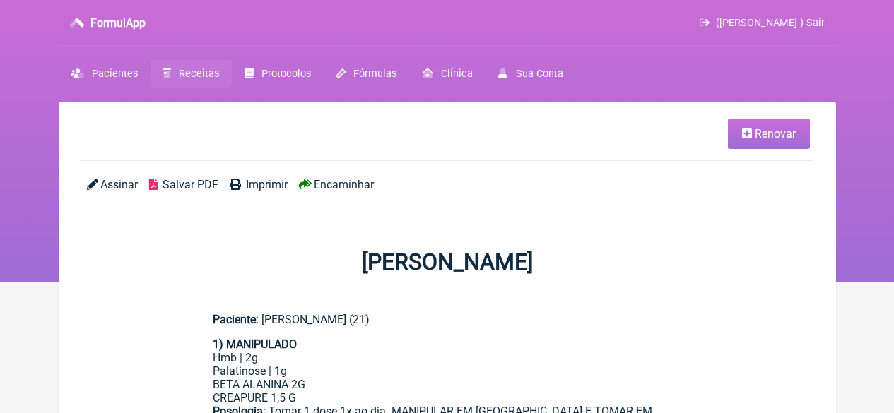 Image resolution: width=894 pixels, height=413 pixels. What do you see at coordinates (775, 134) in the screenshot?
I see `span: Renovar` at bounding box center [775, 134].